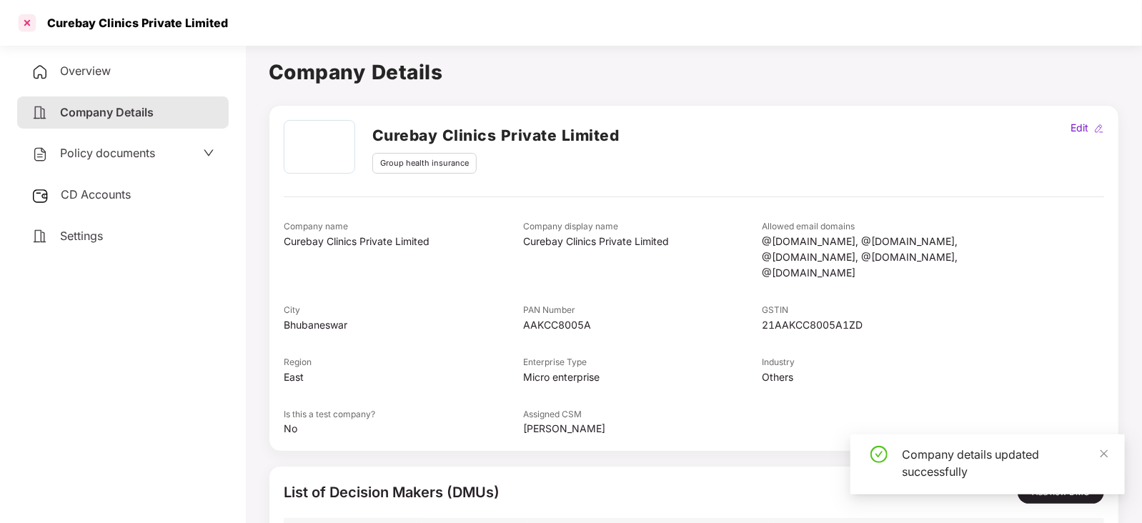 The image size is (1142, 523). I want to click on span: Company Details, so click(107, 112).